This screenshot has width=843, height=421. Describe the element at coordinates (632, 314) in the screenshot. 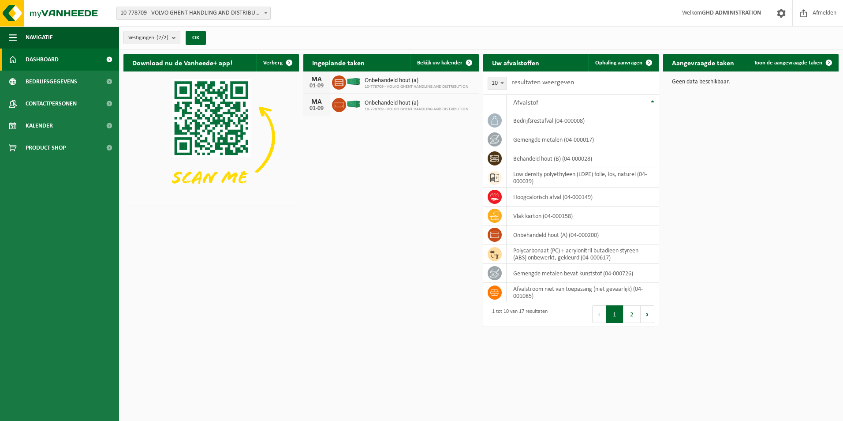

I see `button: 2` at that location.